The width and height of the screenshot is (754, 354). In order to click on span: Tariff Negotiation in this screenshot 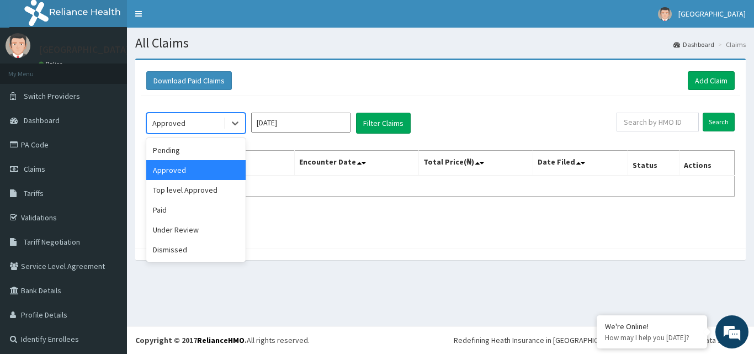, I will do `click(52, 242)`.